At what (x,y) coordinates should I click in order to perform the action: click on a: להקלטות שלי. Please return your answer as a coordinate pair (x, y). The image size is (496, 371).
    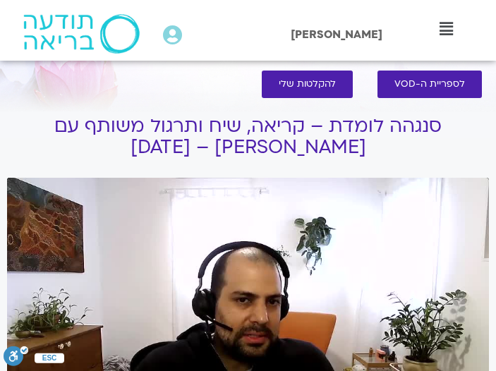
    Looking at the image, I should click on (307, 84).